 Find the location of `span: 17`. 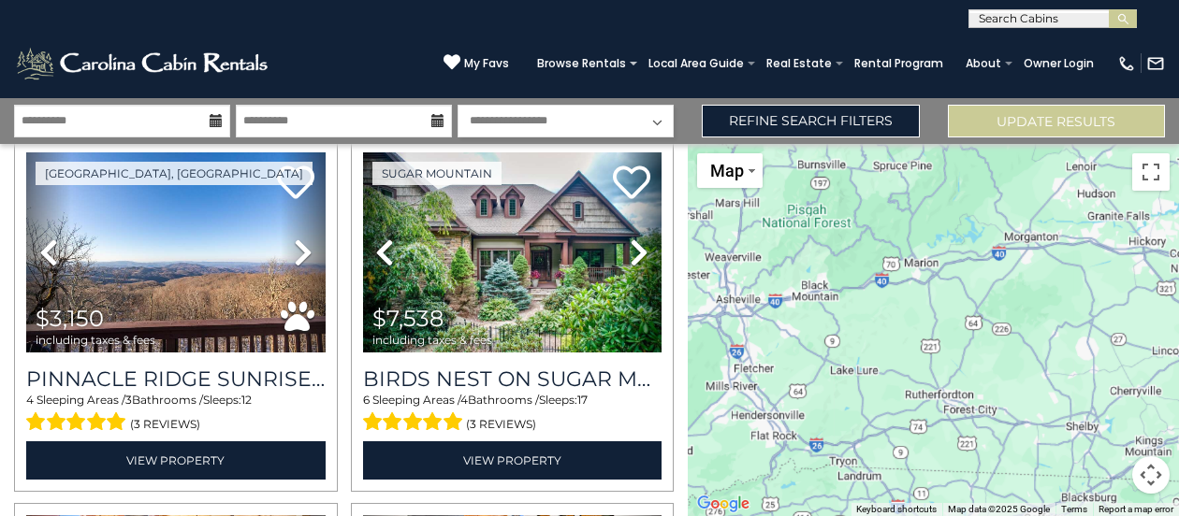

span: 17 is located at coordinates (582, 399).